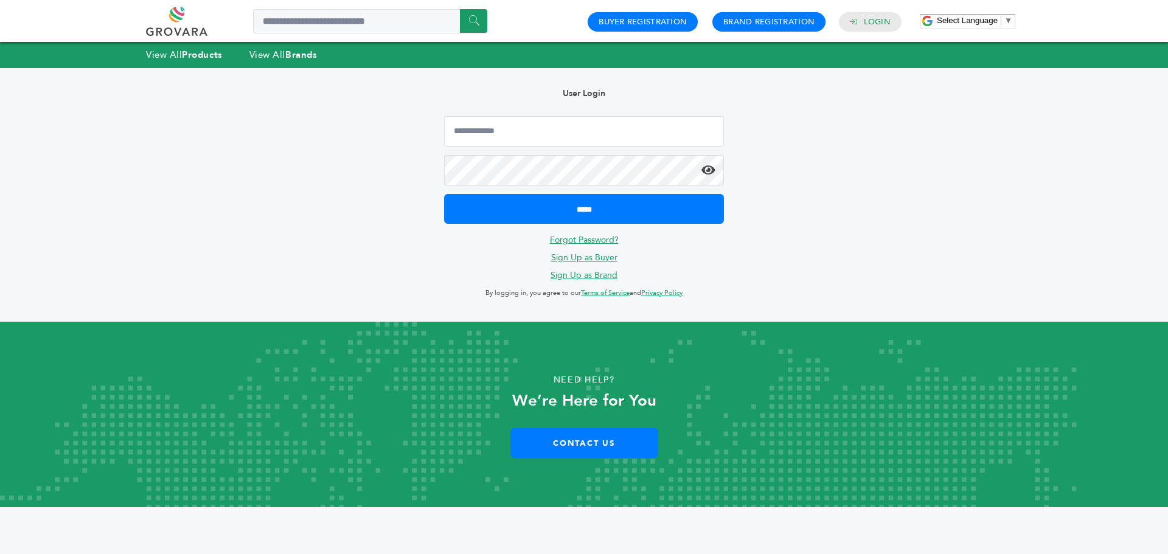  What do you see at coordinates (184, 55) in the screenshot?
I see `a: View AllProducts` at bounding box center [184, 55].